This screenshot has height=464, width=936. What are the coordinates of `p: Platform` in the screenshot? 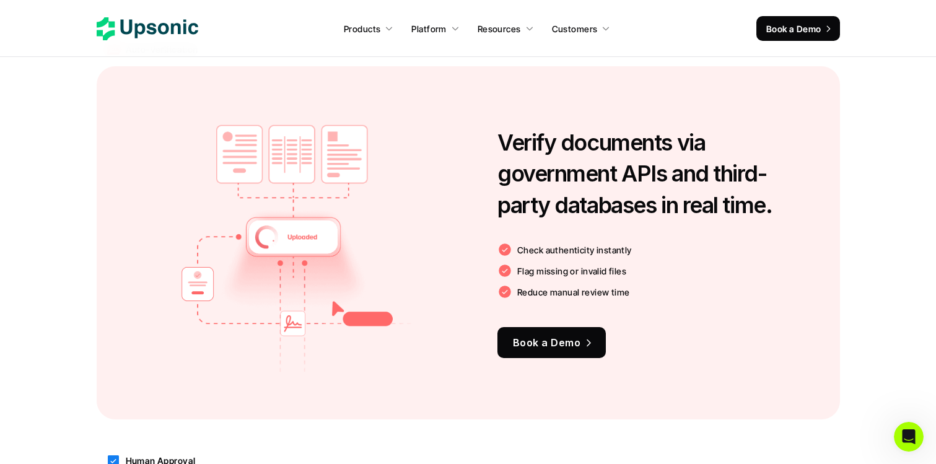 It's located at (429, 28).